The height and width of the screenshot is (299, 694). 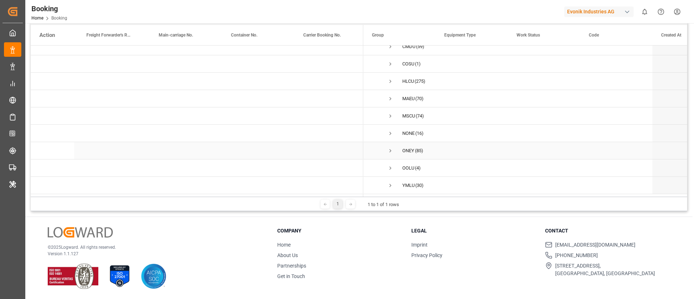 What do you see at coordinates (418, 64) in the screenshot?
I see `span: (1)` at bounding box center [418, 64].